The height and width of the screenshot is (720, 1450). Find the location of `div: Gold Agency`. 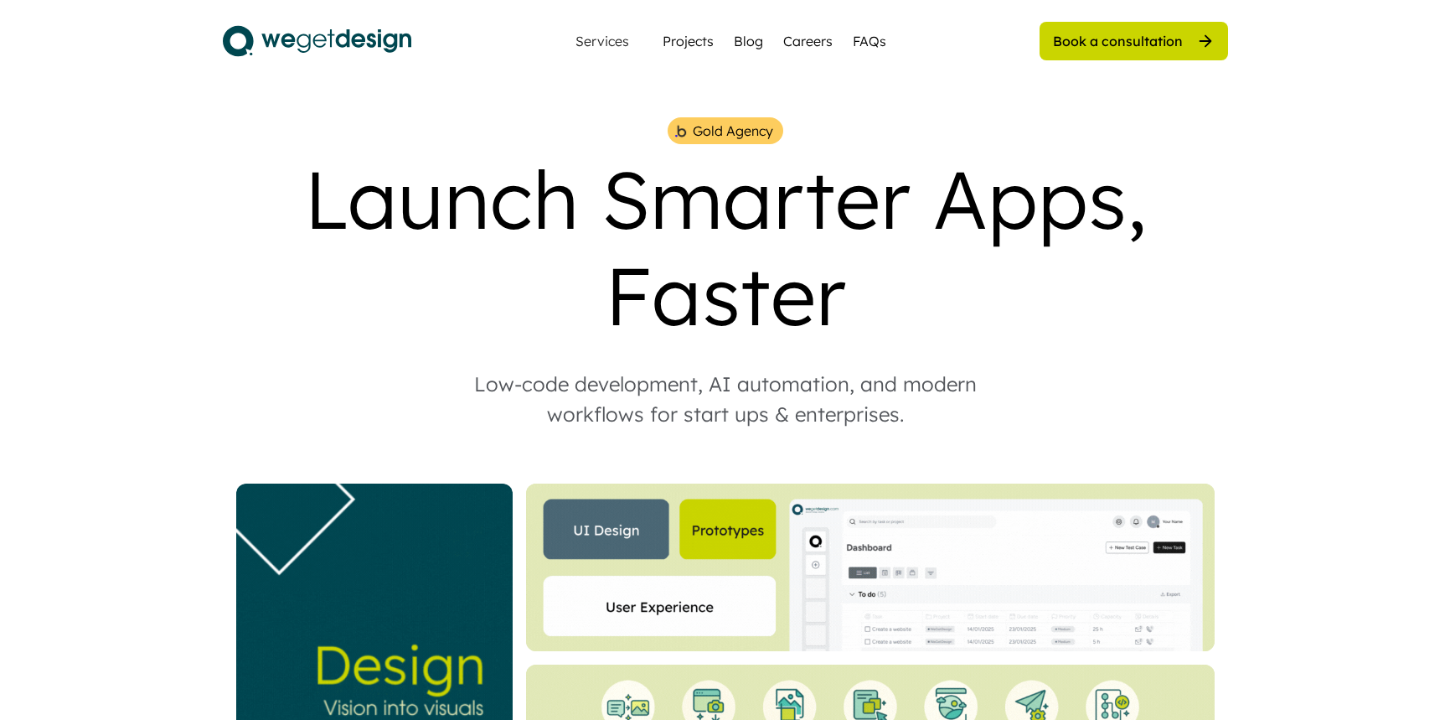

div: Gold Agency is located at coordinates (733, 131).